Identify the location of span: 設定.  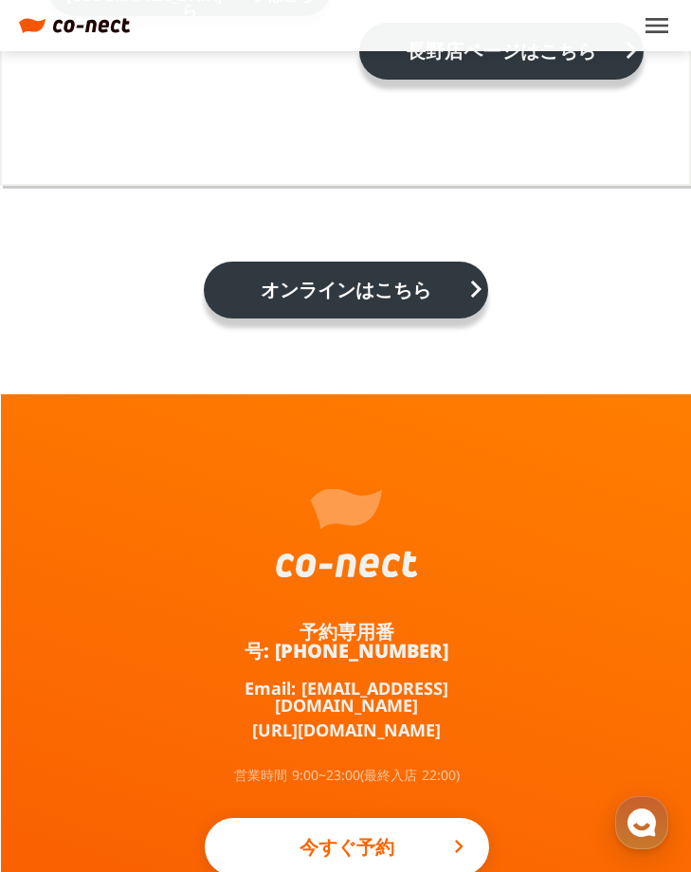
(304, 637).